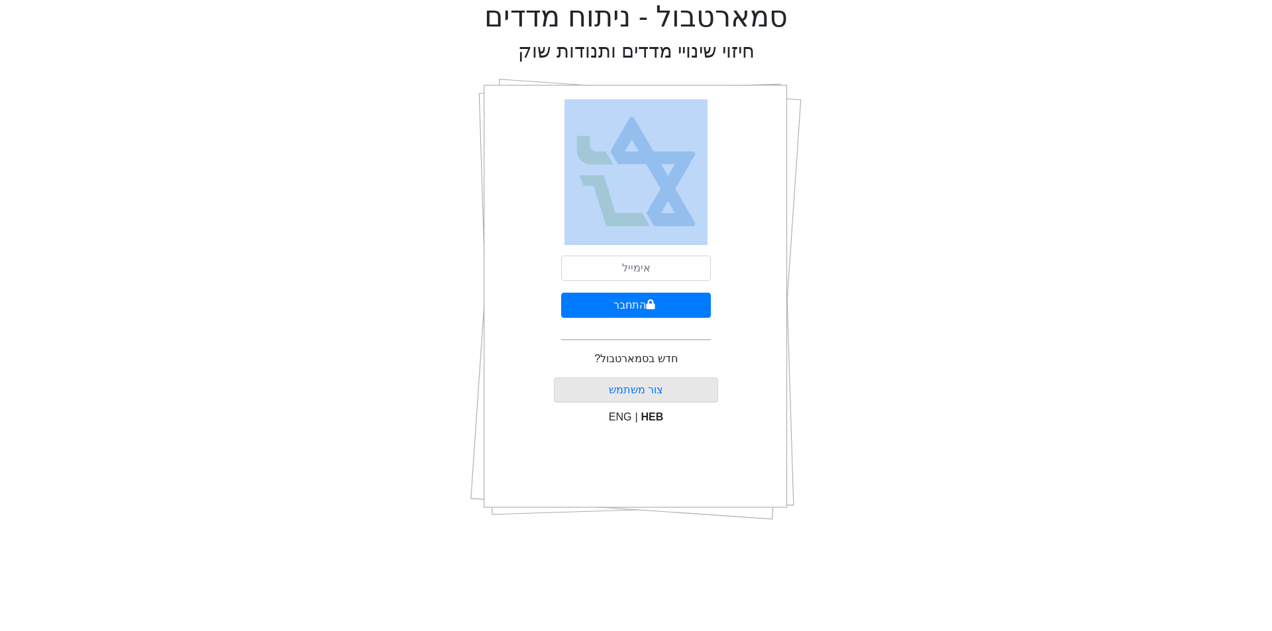 Image resolution: width=1272 pixels, height=631 pixels. What do you see at coordinates (636, 390) in the screenshot?
I see `button: צור משתמש` at bounding box center [636, 390].